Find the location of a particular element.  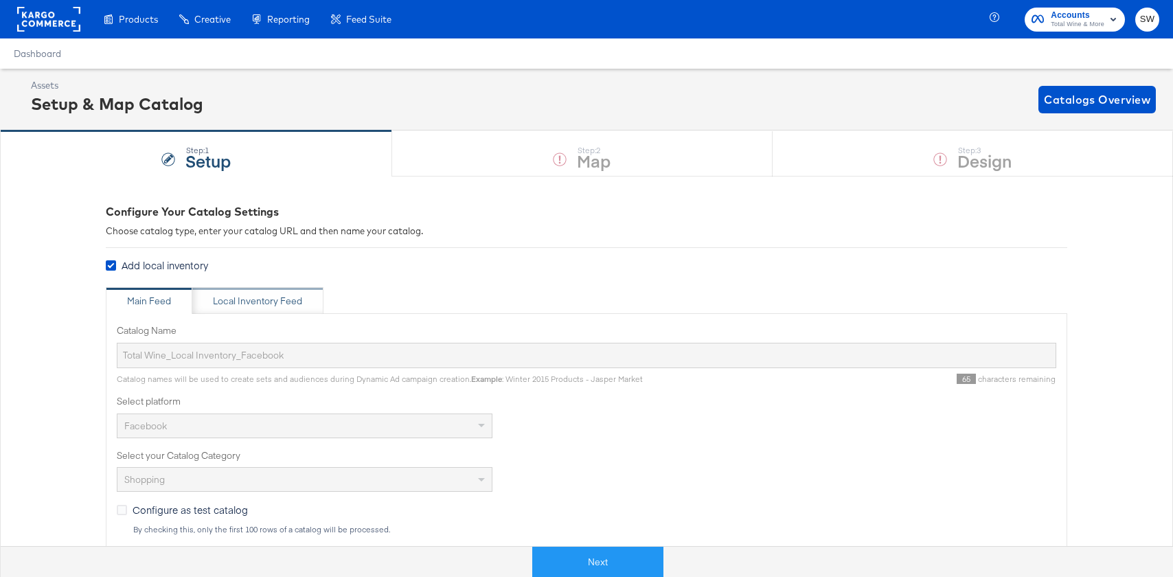

strong: Setup is located at coordinates (208, 160).